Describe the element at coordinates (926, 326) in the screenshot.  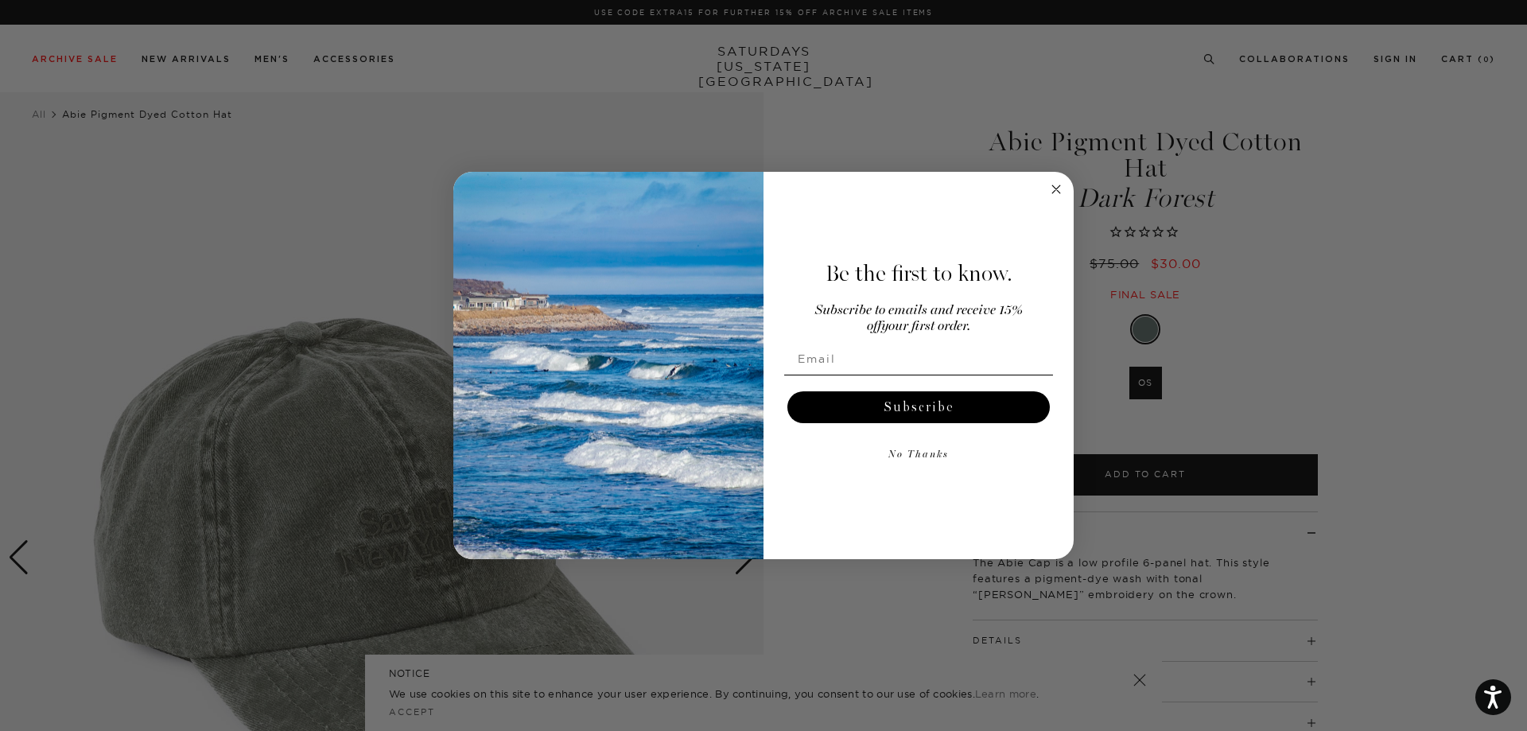
I see `span: your first order.` at that location.